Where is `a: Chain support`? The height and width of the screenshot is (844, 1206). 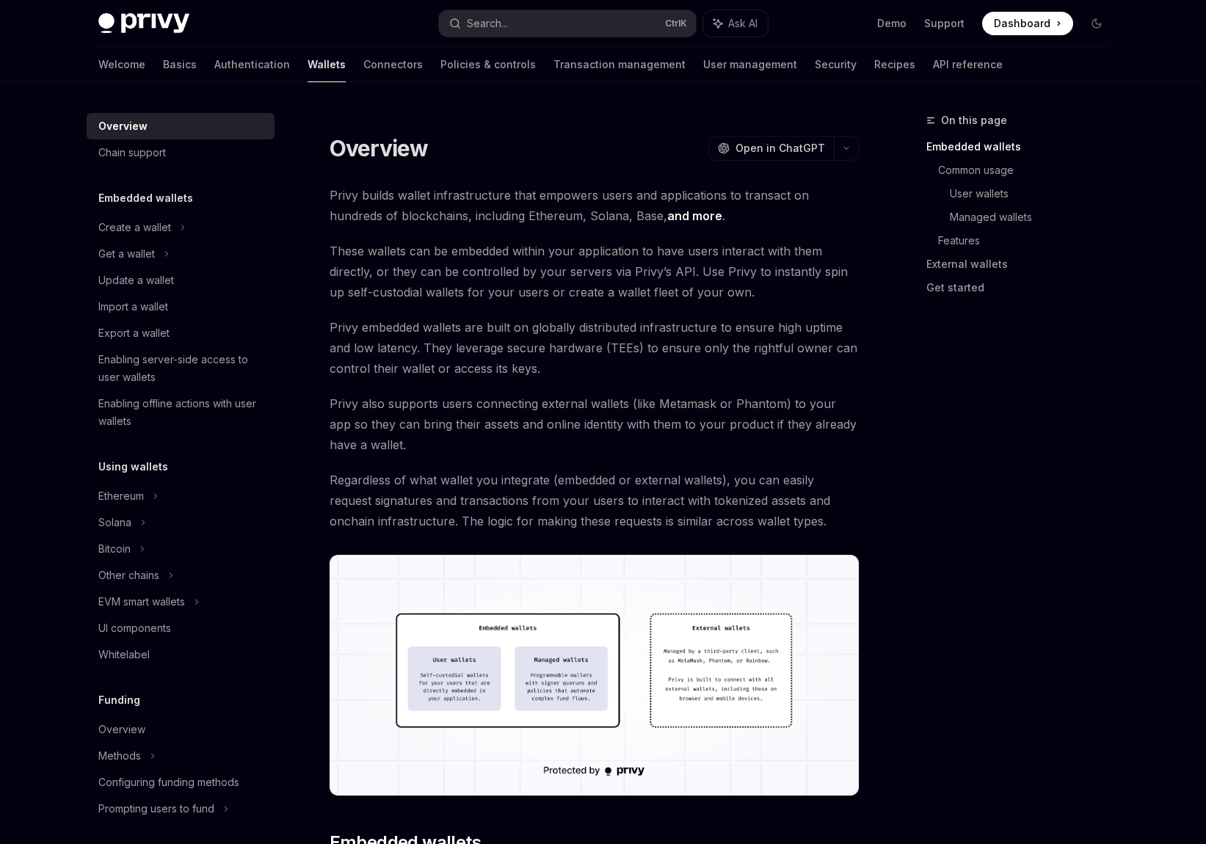
a: Chain support is located at coordinates (181, 153).